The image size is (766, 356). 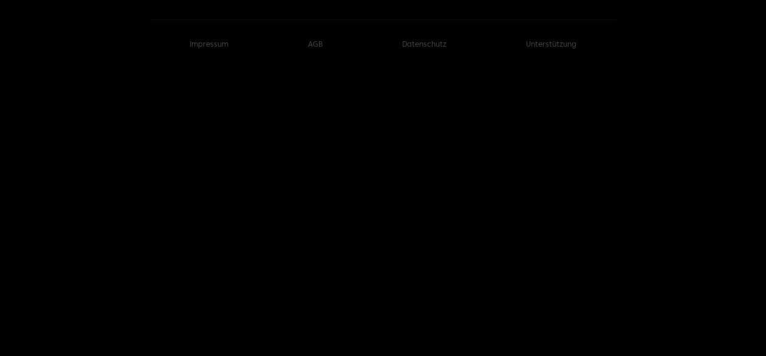 What do you see at coordinates (315, 44) in the screenshot?
I see `font: AGB` at bounding box center [315, 44].